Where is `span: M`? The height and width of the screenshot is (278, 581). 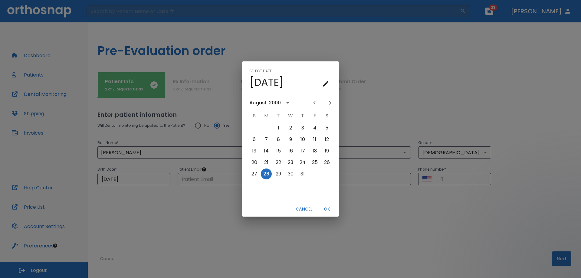 span: M is located at coordinates (267, 116).